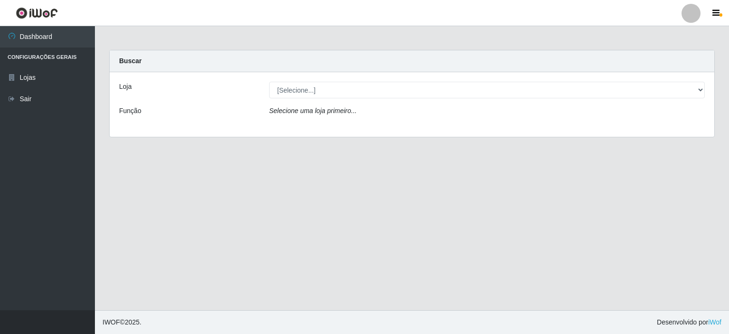  Describe the element at coordinates (689, 322) in the screenshot. I see `span: Desenvolvido por` at that location.